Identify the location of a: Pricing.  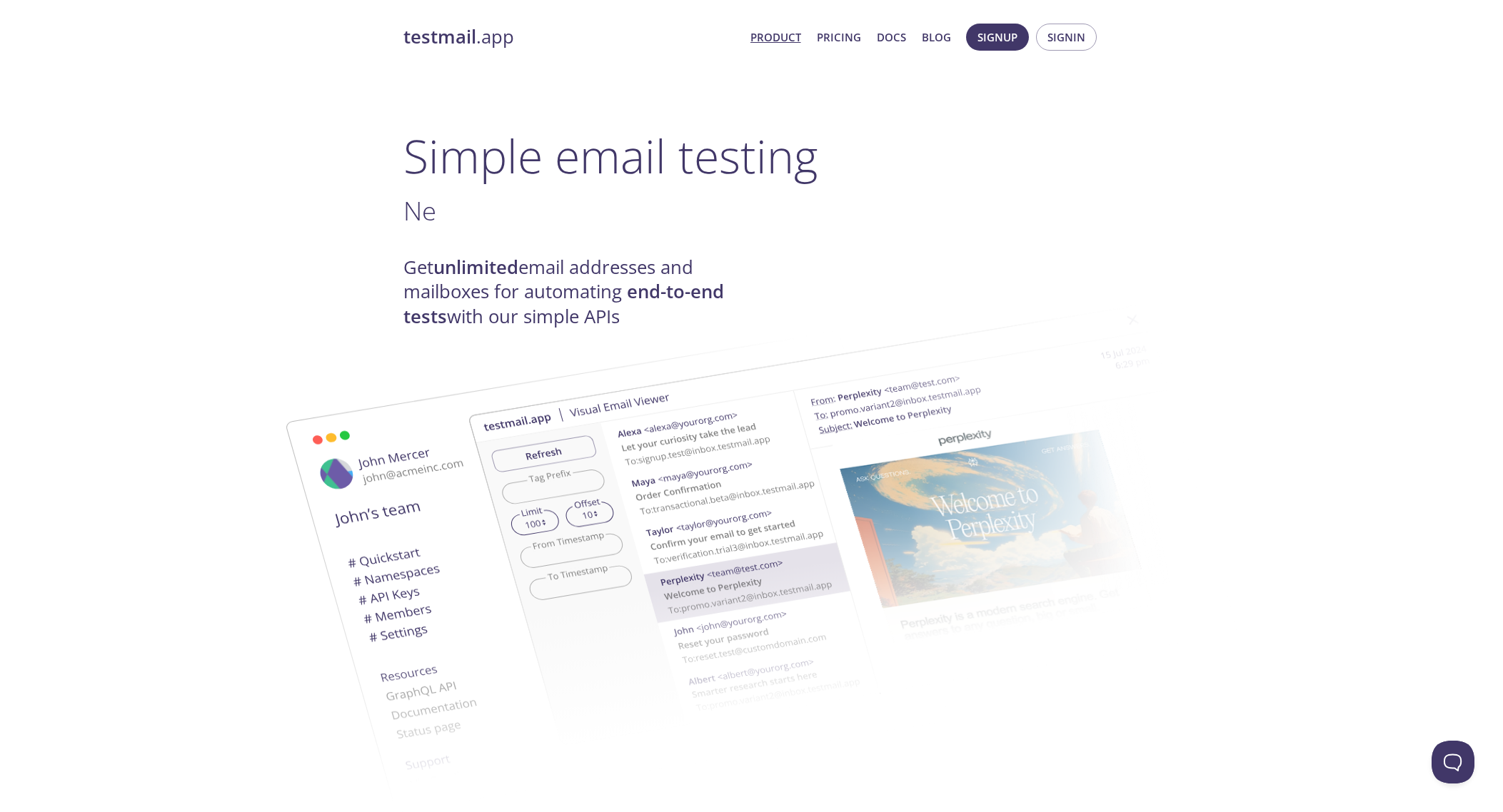
(838, 37).